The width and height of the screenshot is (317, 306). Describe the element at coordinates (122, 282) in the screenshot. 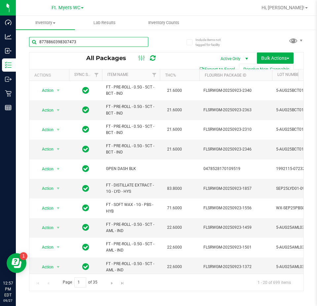

I see `a: Go to the last page` at that location.